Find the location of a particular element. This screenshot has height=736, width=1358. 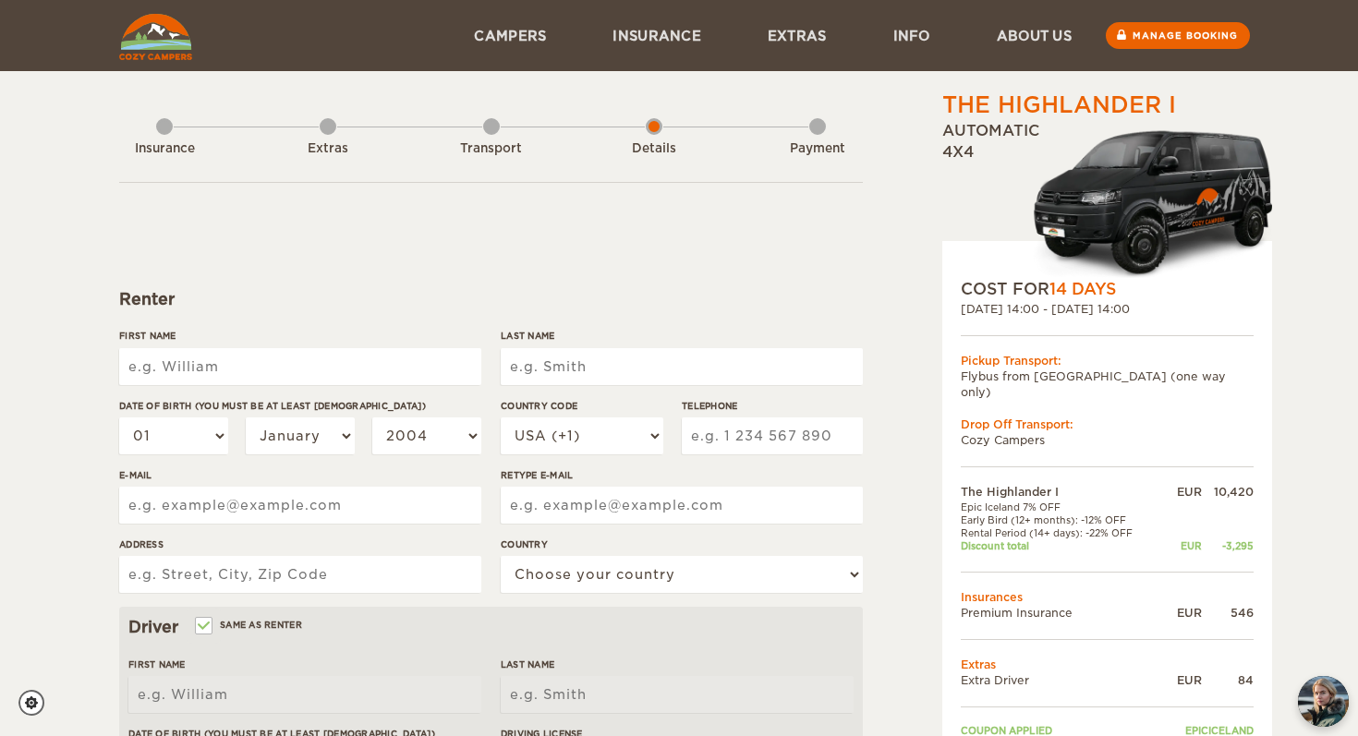

a: Cookie settings is located at coordinates (37, 703).